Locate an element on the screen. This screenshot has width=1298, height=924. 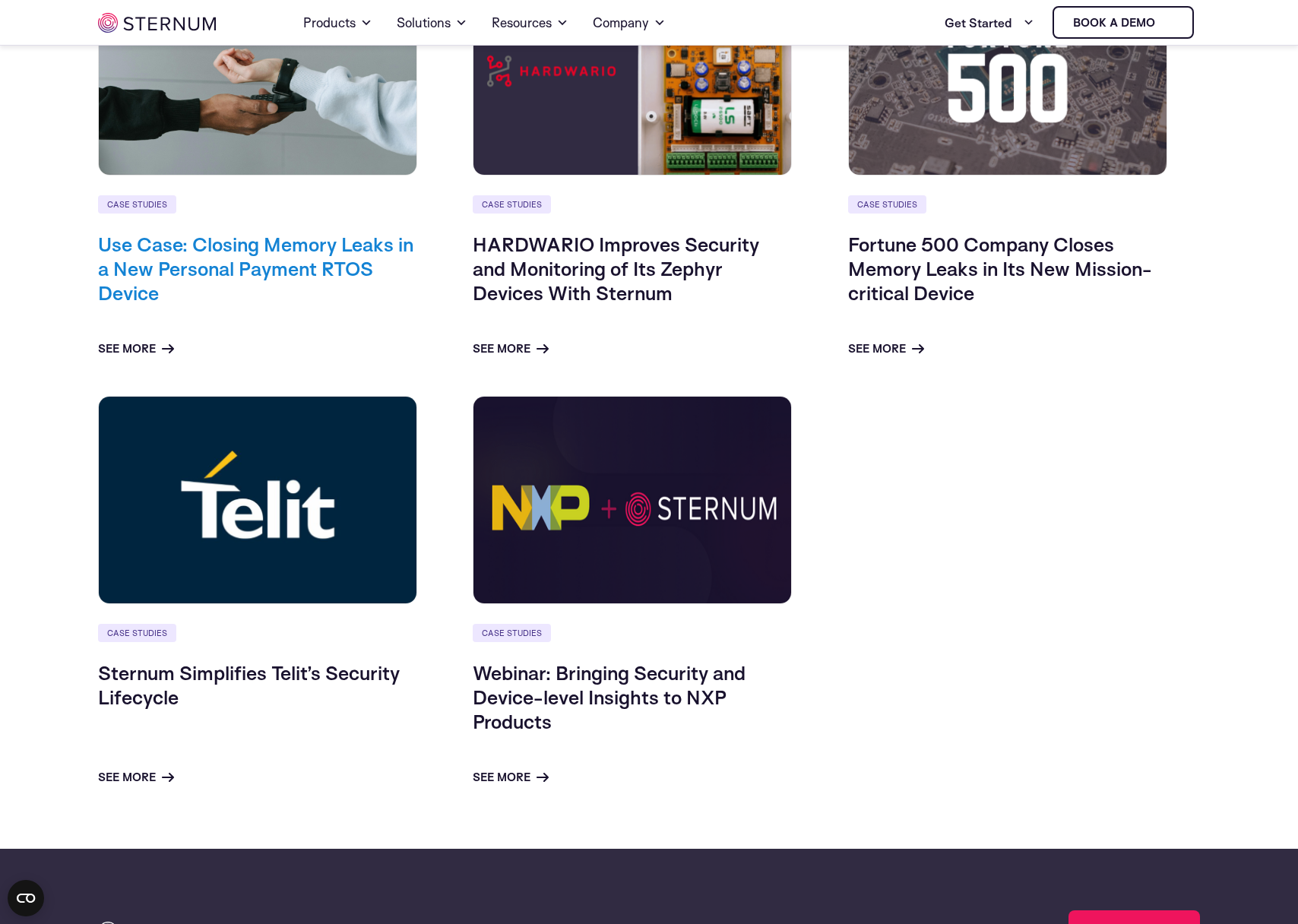
a: Company is located at coordinates (629, 23).